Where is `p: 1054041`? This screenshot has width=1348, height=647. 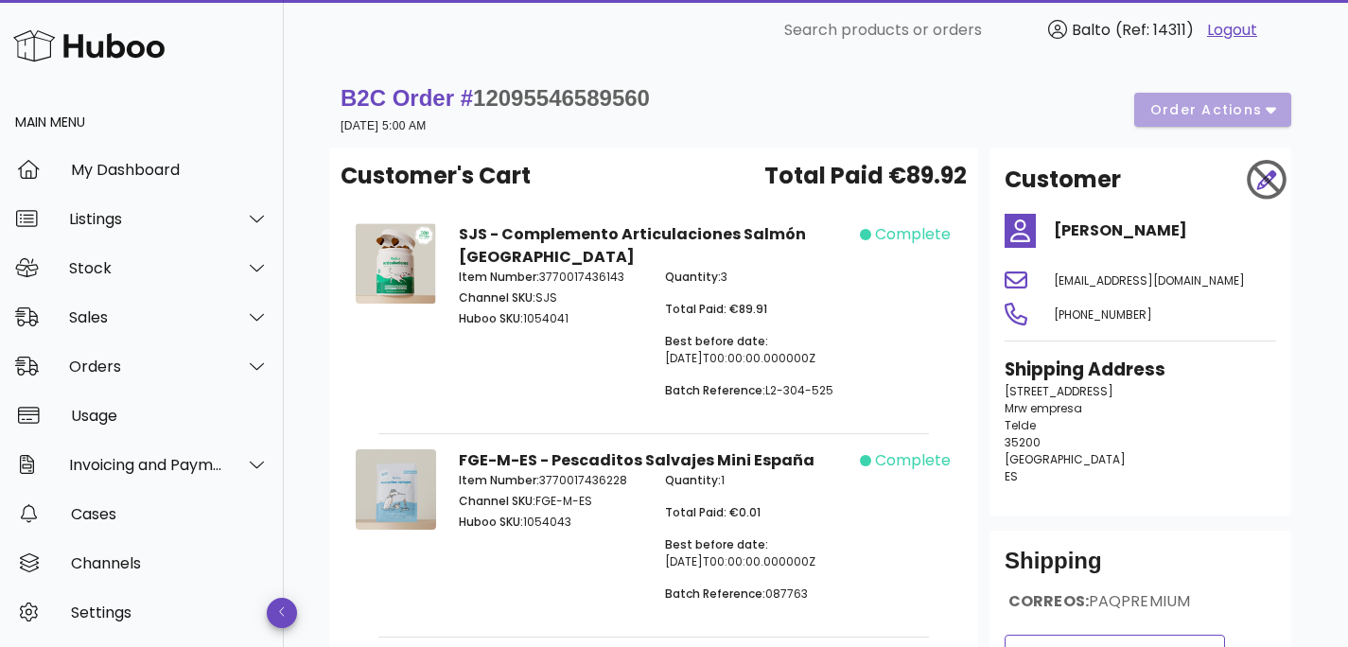
p: 1054041 is located at coordinates (550, 319).